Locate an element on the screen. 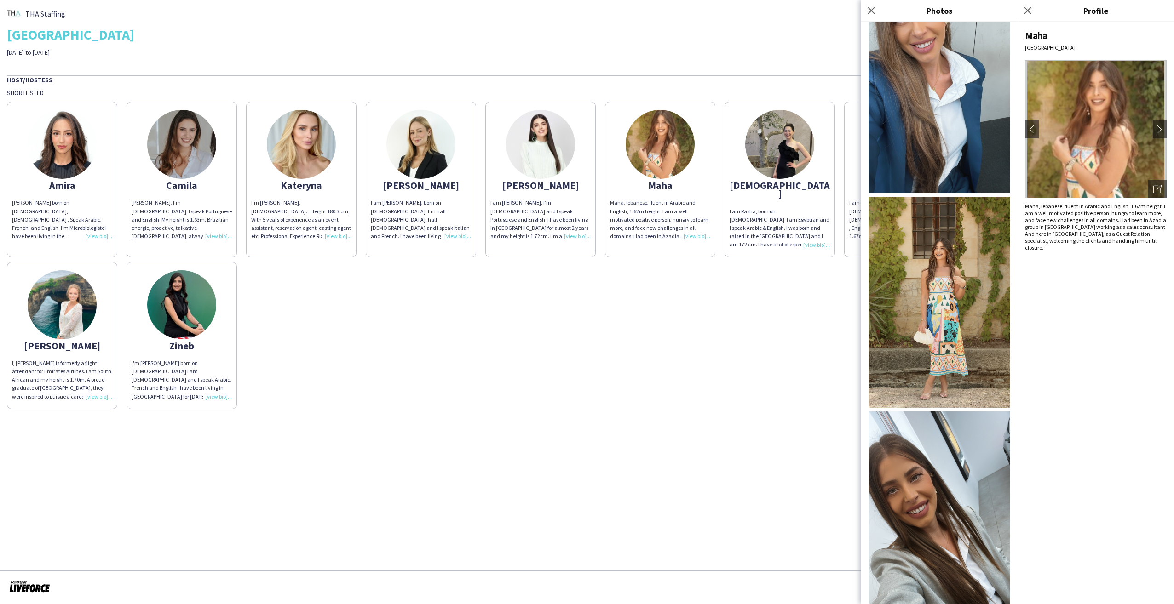 This screenshot has height=604, width=1174. div: Shortlisted is located at coordinates (587, 93).